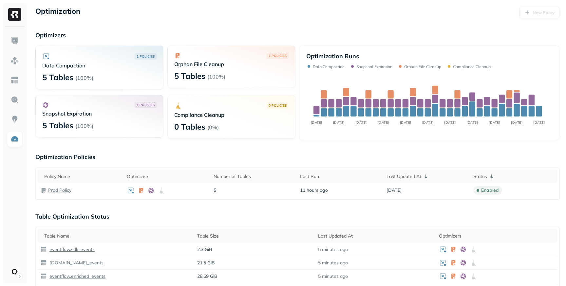 The width and height of the screenshot is (566, 286). Describe the element at coordinates (514, 176) in the screenshot. I see `div: Status` at that location.